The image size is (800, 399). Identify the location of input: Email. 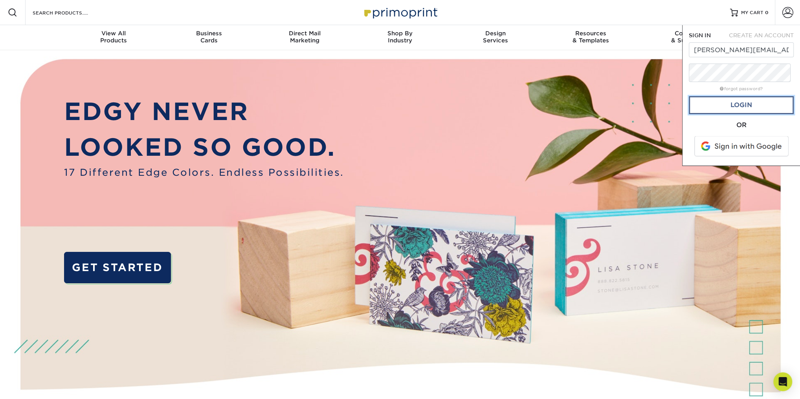
(741, 50).